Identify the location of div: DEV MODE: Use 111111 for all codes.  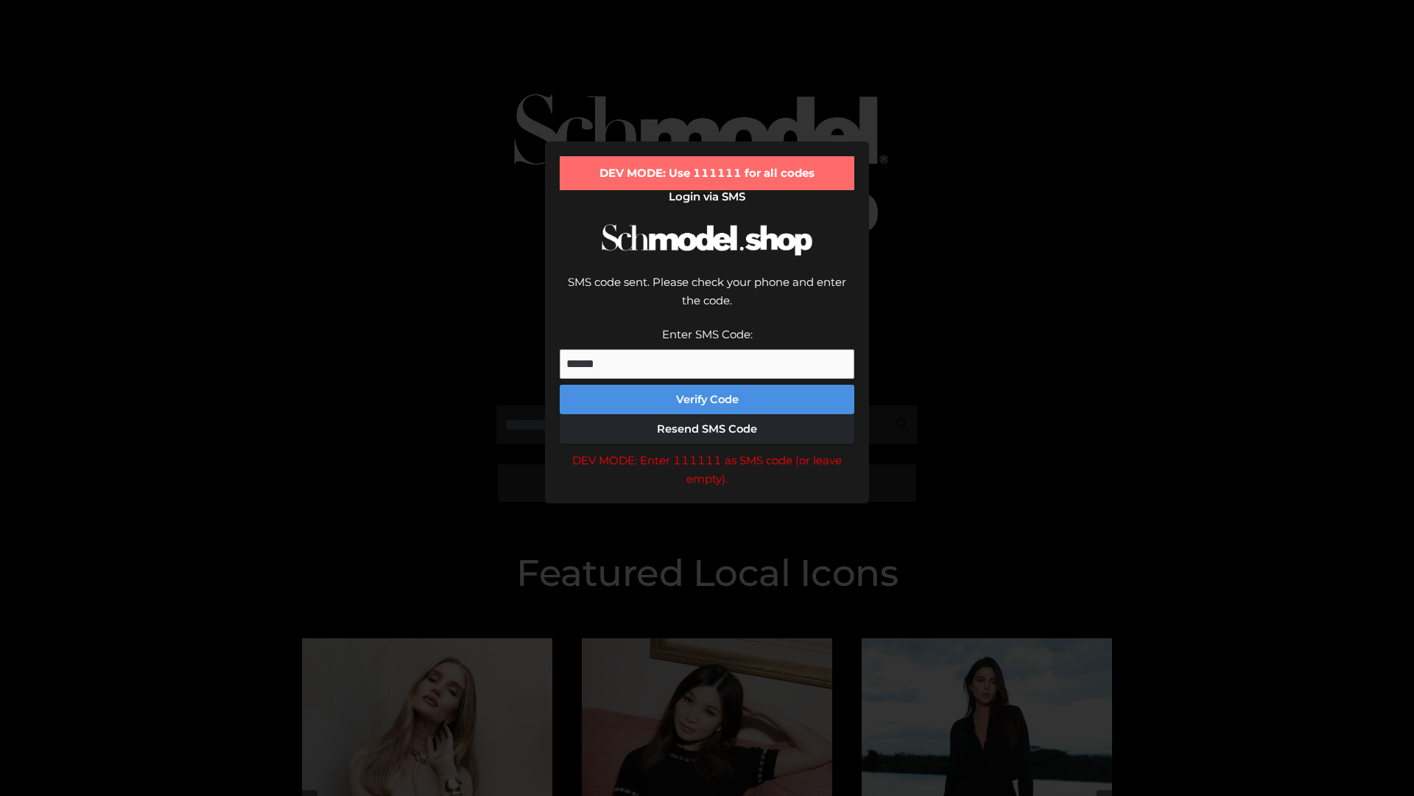
(707, 173).